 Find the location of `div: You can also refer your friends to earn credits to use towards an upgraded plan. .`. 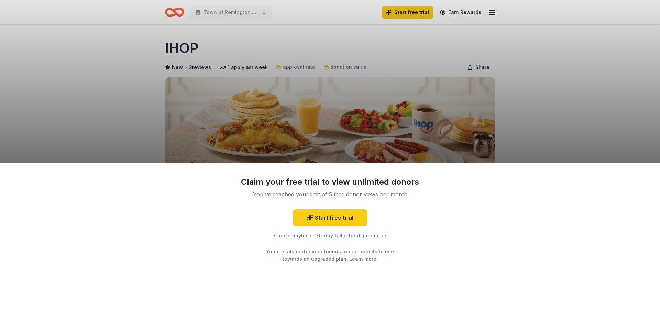

div: You can also refer your friends to earn credits to use towards an upgraded plan. . is located at coordinates (330, 255).